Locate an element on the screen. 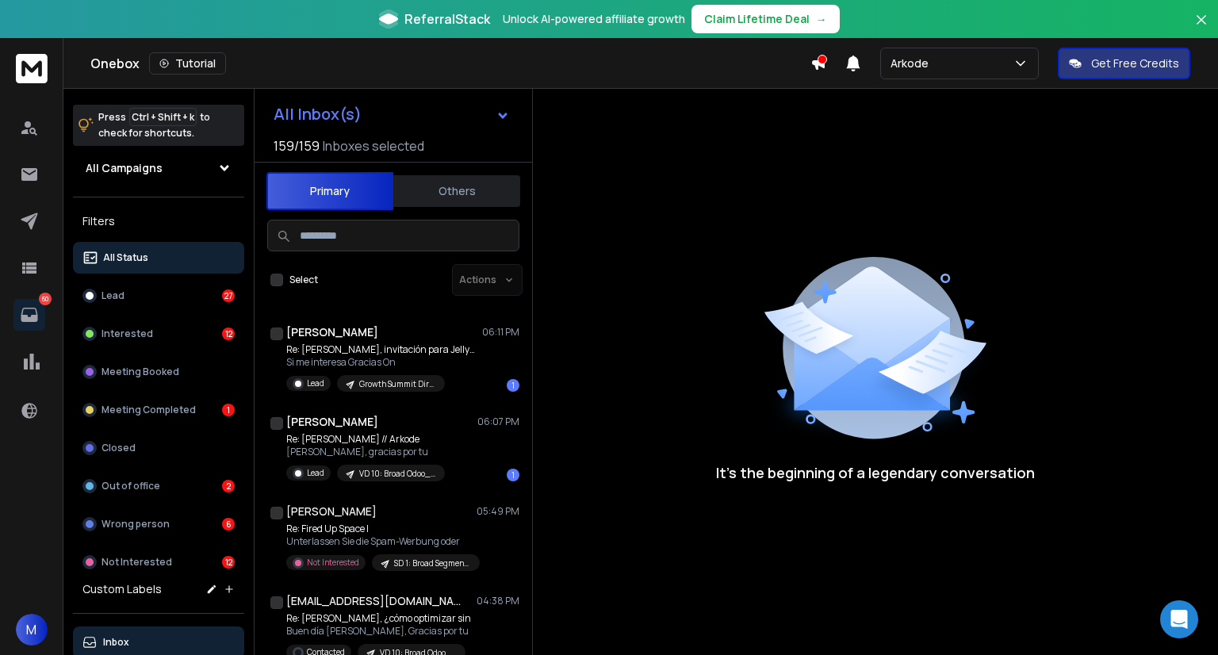 This screenshot has height=655, width=1218. p: Get Free Credits is located at coordinates (1135, 63).